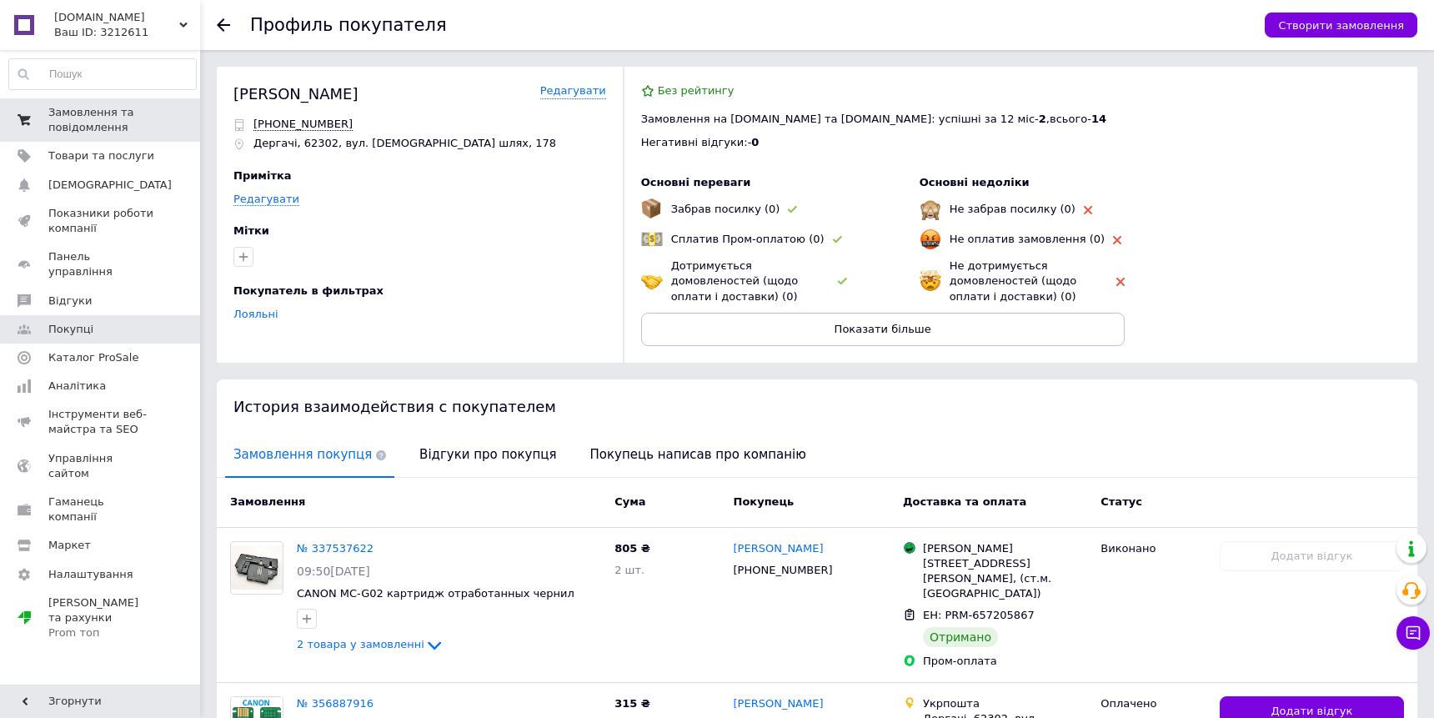 The image size is (1434, 718). I want to click on img: Фото товару, so click(257, 567).